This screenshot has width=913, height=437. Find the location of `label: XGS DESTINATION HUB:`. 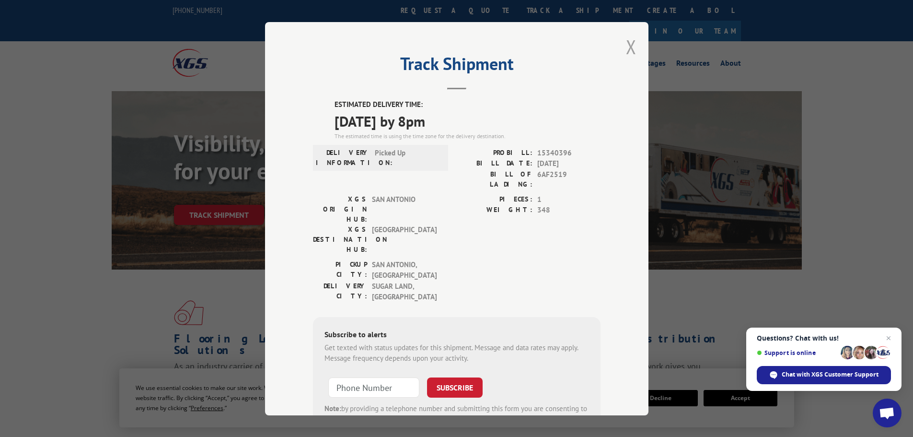

label: XGS DESTINATION HUB: is located at coordinates (340, 239).